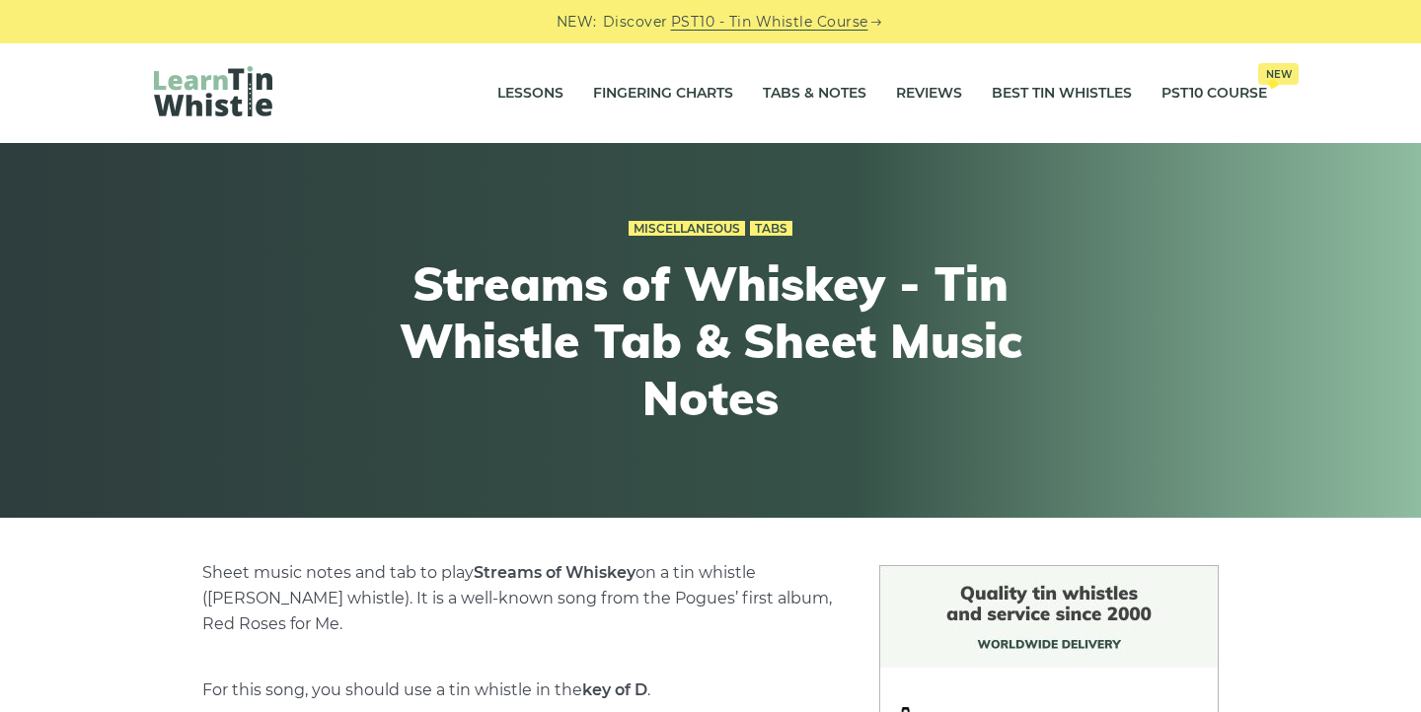  Describe the element at coordinates (1062, 94) in the screenshot. I see `a: Best Tin Whistles` at that location.